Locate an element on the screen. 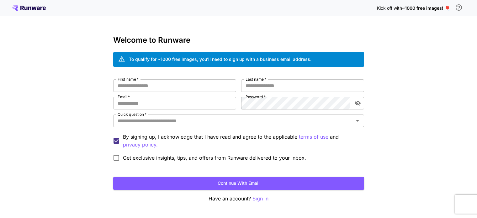  label: Quick question is located at coordinates (132, 114).